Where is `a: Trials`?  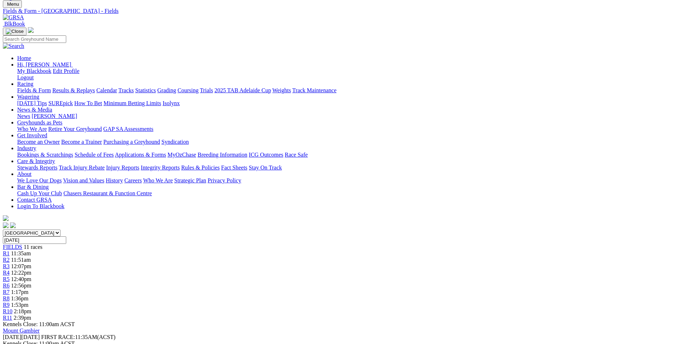 a: Trials is located at coordinates (206, 90).